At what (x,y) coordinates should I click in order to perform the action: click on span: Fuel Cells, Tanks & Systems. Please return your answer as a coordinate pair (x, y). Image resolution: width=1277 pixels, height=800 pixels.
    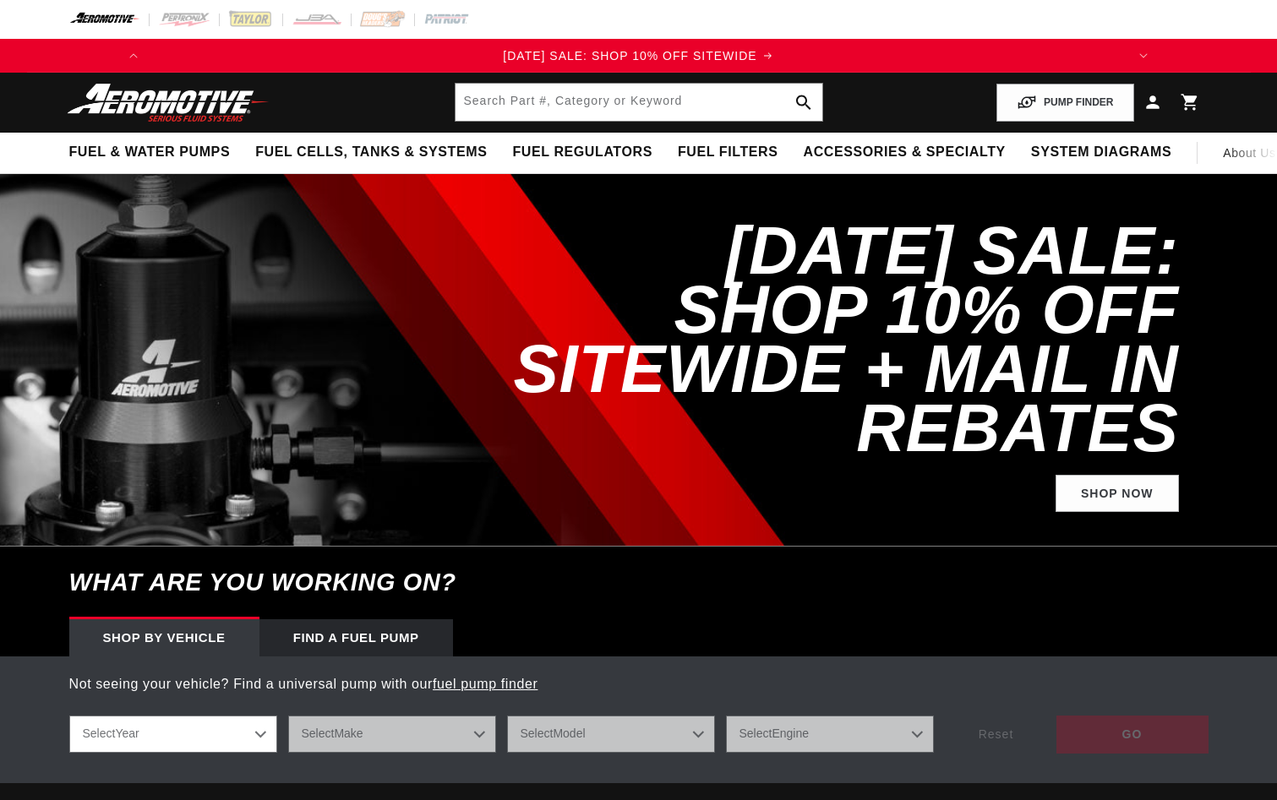
    Looking at the image, I should click on (371, 152).